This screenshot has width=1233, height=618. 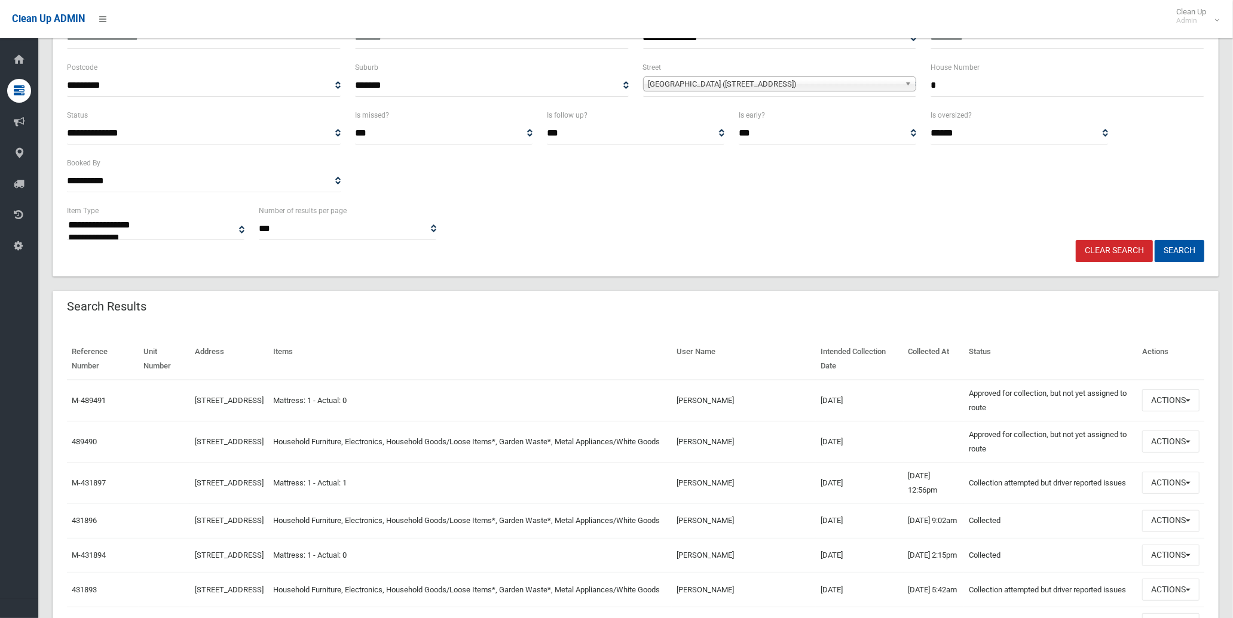 What do you see at coordinates (744, 359) in the screenshot?
I see `th: User Name` at bounding box center [744, 359].